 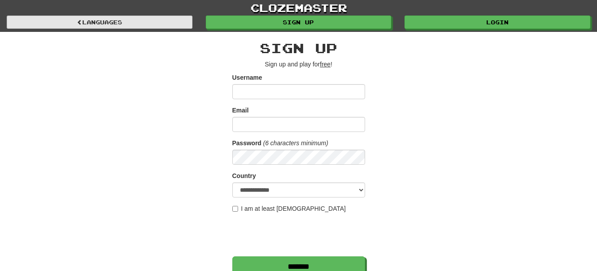 I want to click on u: free, so click(x=325, y=64).